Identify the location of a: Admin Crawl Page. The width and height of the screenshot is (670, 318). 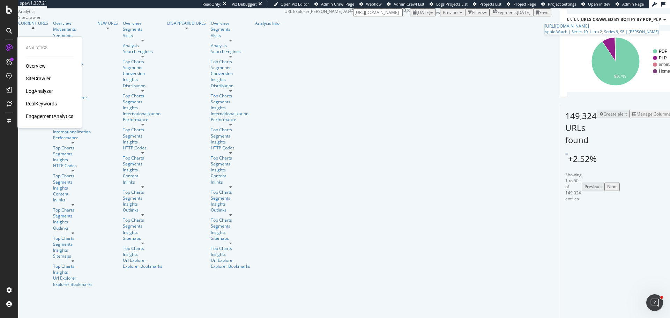
(334, 4).